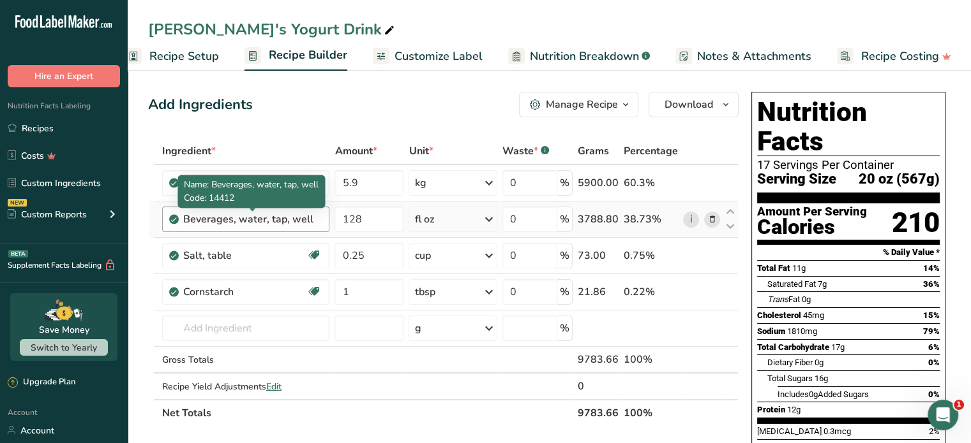 The image size is (971, 443). What do you see at coordinates (789, 362) in the screenshot?
I see `span: Dietary Fiber` at bounding box center [789, 362].